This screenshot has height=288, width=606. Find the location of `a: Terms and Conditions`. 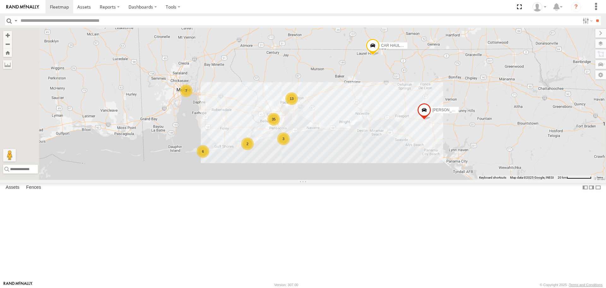

a: Terms and Conditions is located at coordinates (586, 284).